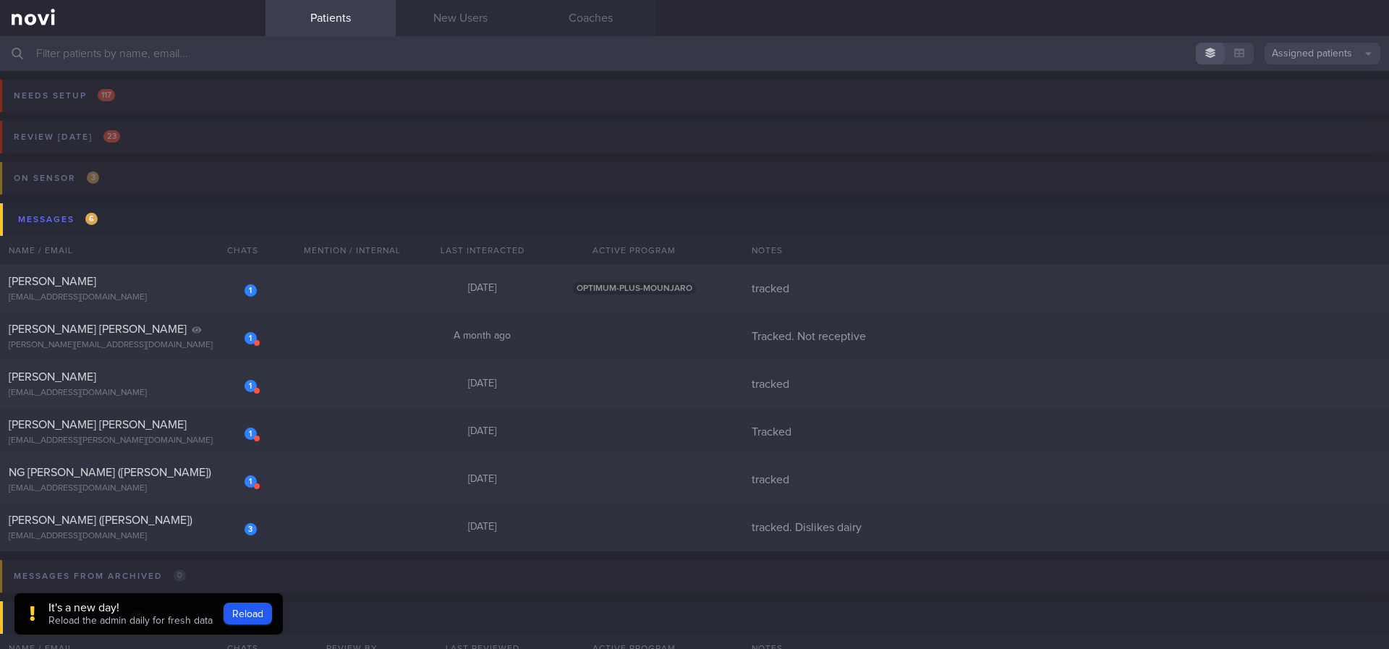 Image resolution: width=1389 pixels, height=649 pixels. Describe the element at coordinates (1066, 432) in the screenshot. I see `div: Tracked` at that location.